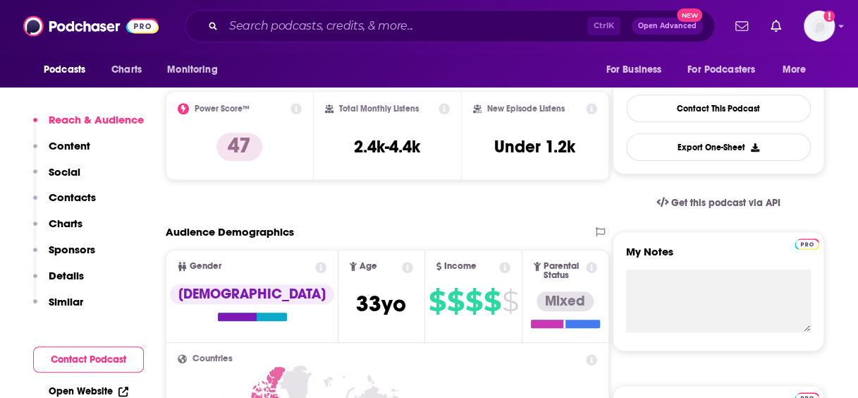  I want to click on button: Charts, so click(58, 229).